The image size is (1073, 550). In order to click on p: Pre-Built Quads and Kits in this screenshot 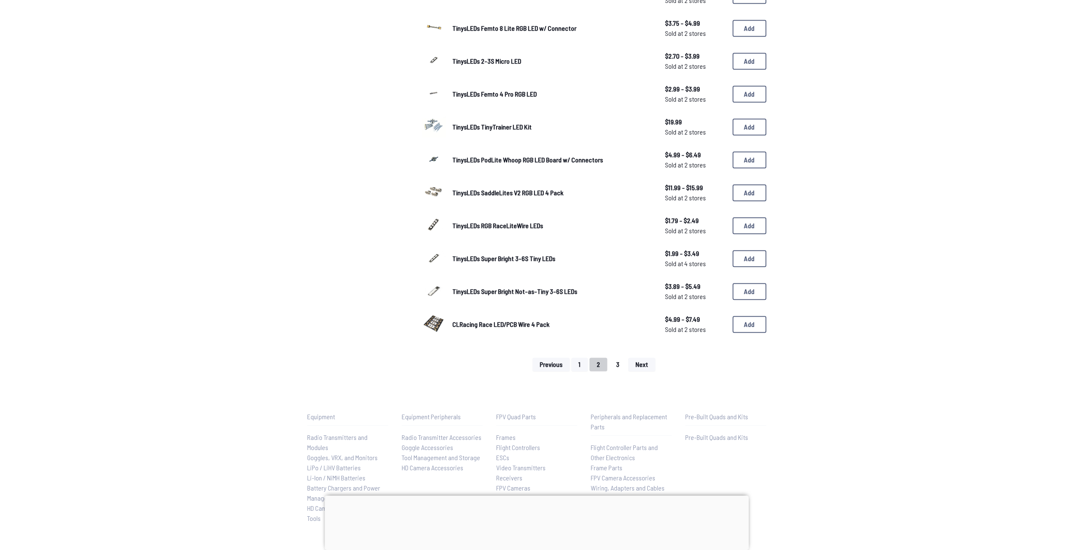, I will do `click(726, 417)`.